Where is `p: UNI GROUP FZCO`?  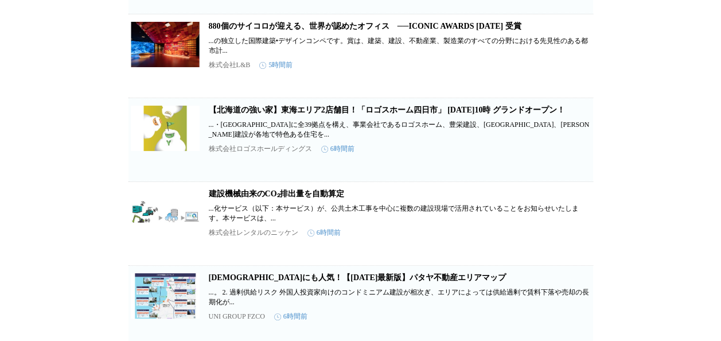 p: UNI GROUP FZCO is located at coordinates (237, 316).